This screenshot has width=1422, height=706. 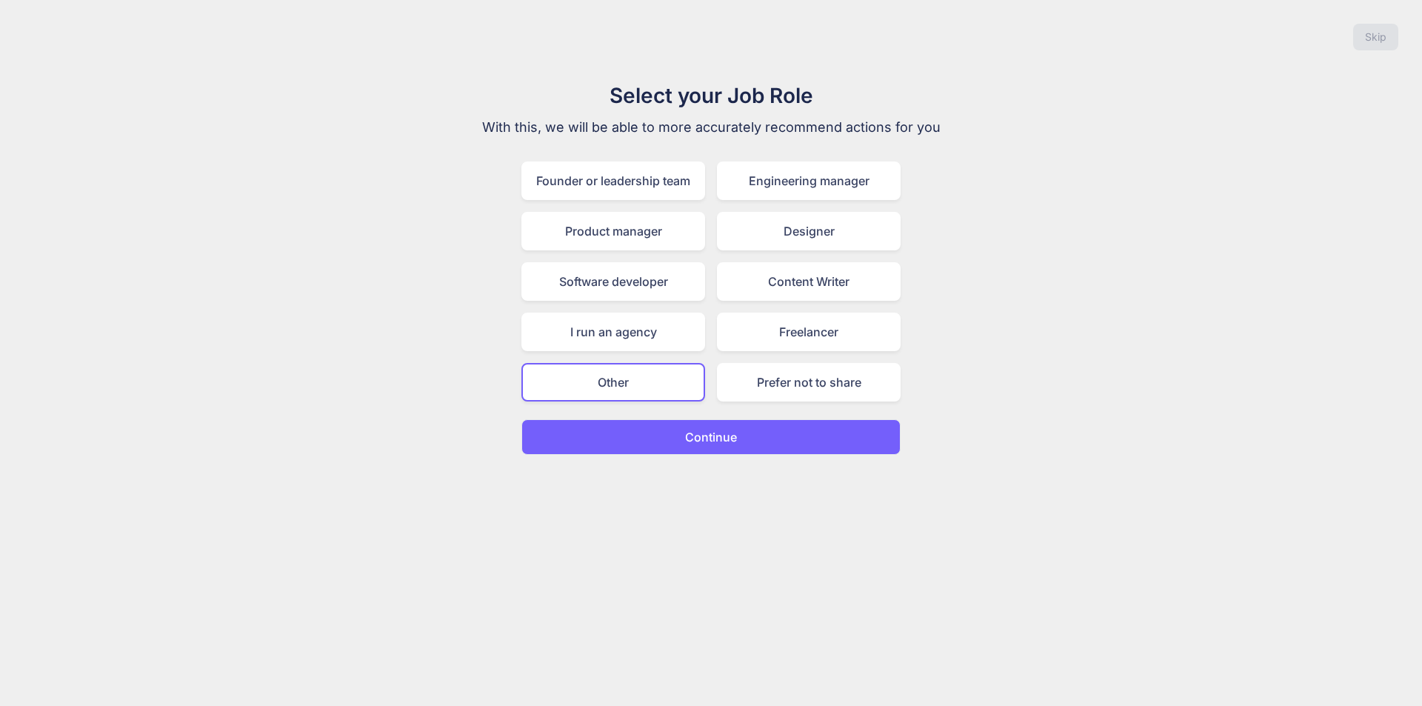 What do you see at coordinates (1376, 37) in the screenshot?
I see `button: Skip` at bounding box center [1376, 37].